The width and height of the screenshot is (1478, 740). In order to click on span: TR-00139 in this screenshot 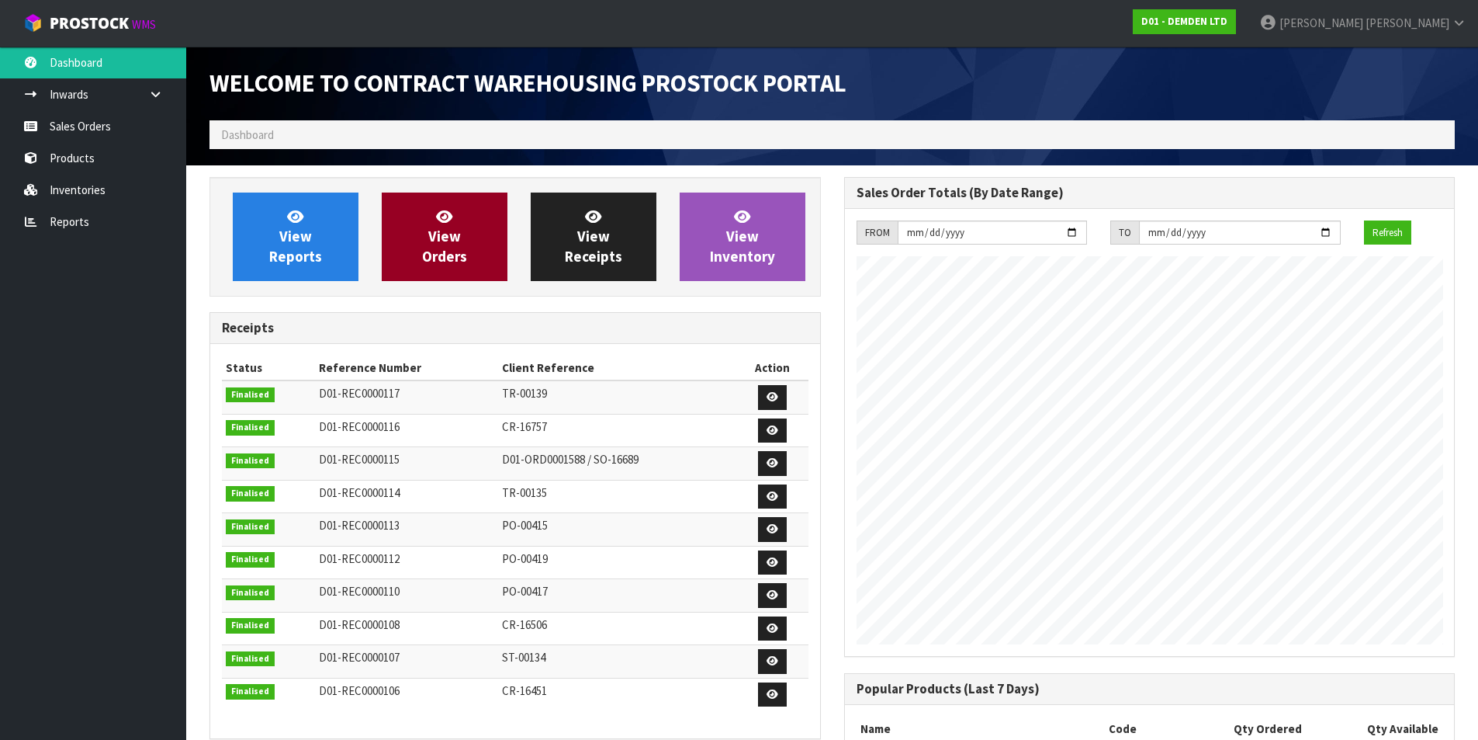, I will do `click(525, 393)`.